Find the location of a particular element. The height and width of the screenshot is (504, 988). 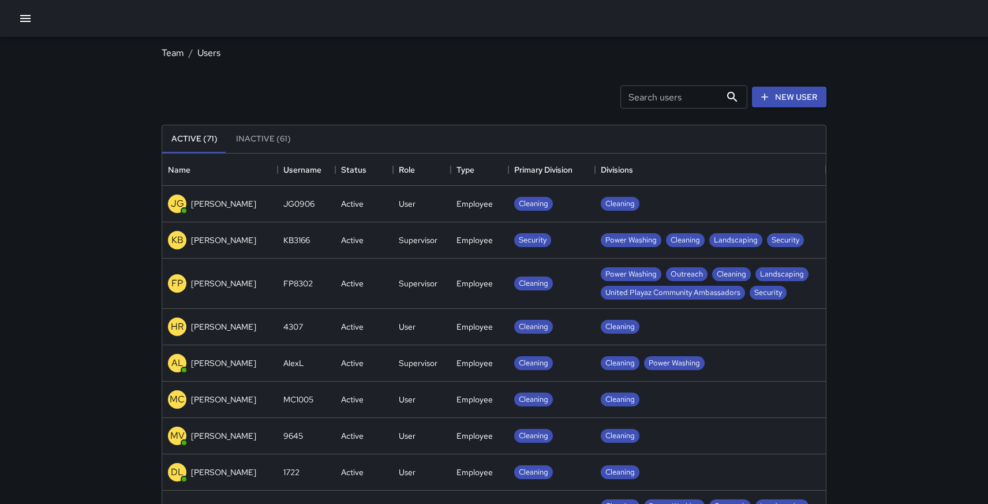

p: JG is located at coordinates (177, 204).